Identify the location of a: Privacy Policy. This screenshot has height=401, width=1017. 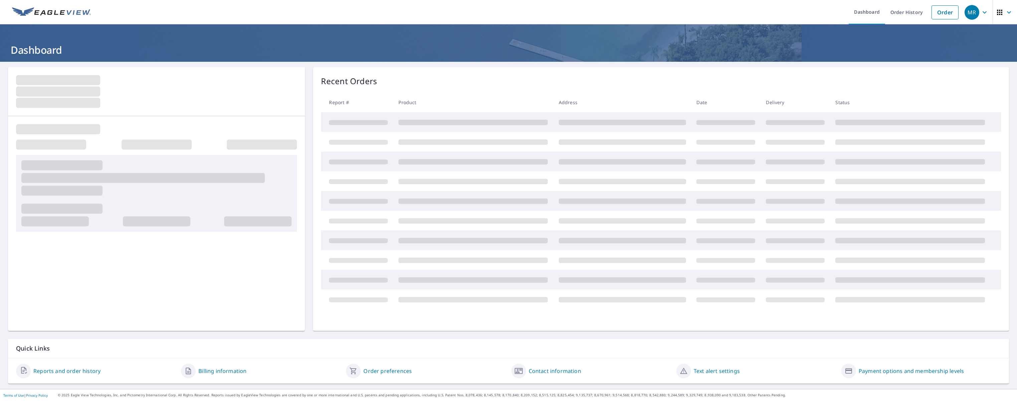
(37, 395).